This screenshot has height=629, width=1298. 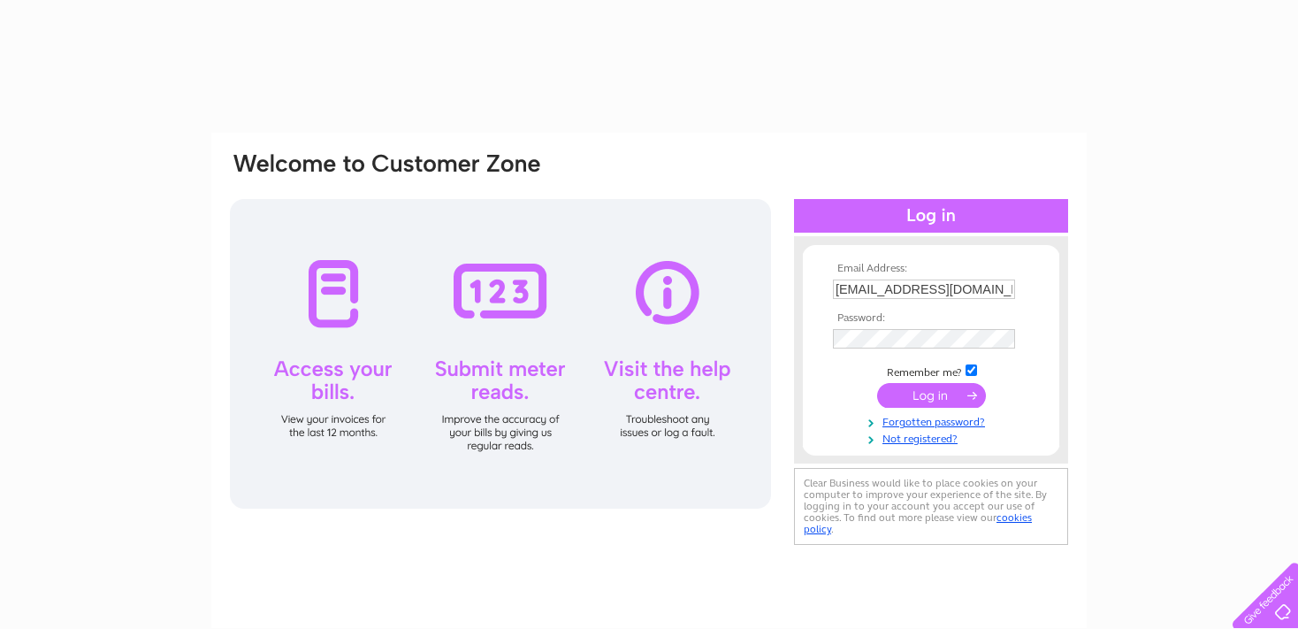 What do you see at coordinates (931, 371) in the screenshot?
I see `td: Remember me?` at bounding box center [931, 371].